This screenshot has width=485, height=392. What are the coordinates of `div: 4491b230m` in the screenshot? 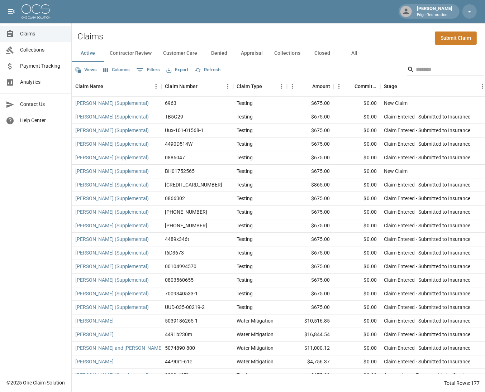 It's located at (178, 335).